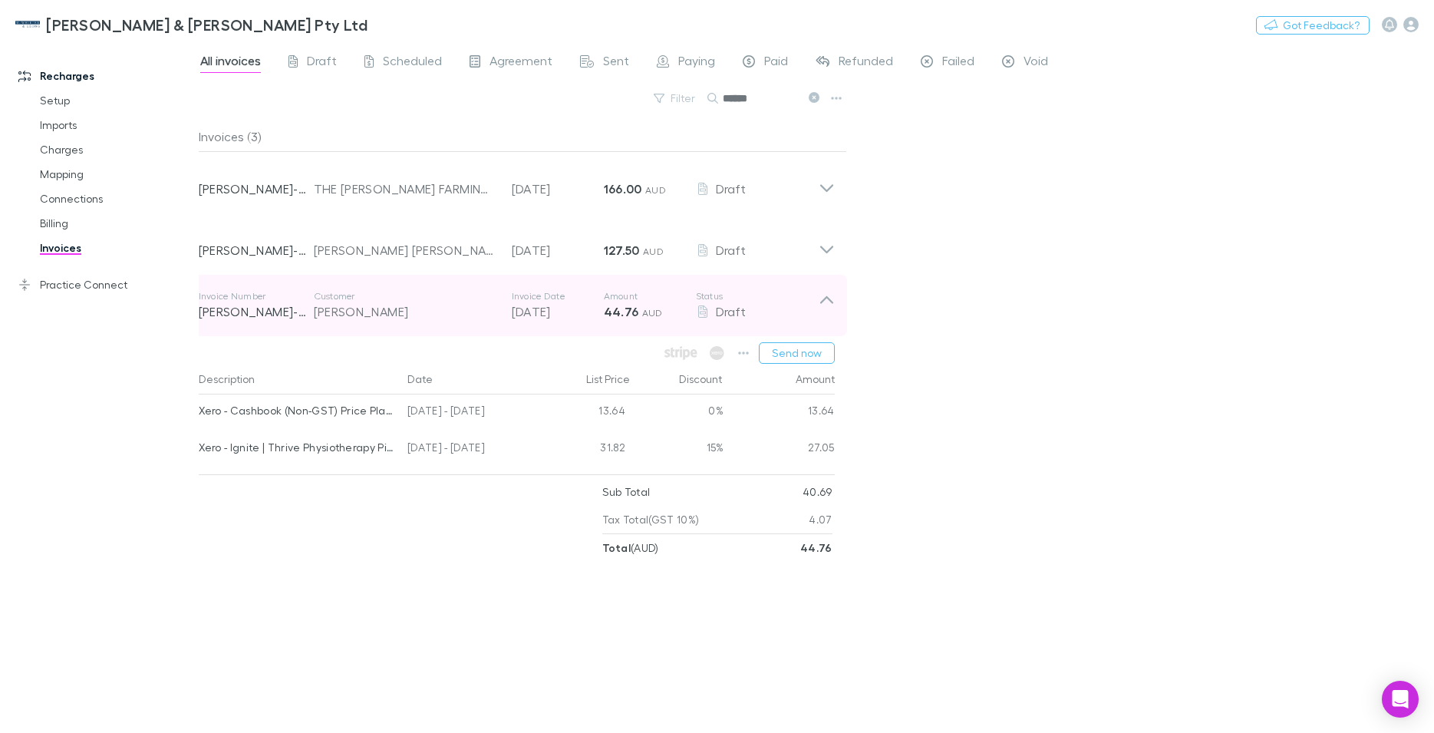 This screenshot has height=733, width=1434. What do you see at coordinates (1400, 699) in the screenshot?
I see `div: Open Intercom Messenger` at bounding box center [1400, 699].